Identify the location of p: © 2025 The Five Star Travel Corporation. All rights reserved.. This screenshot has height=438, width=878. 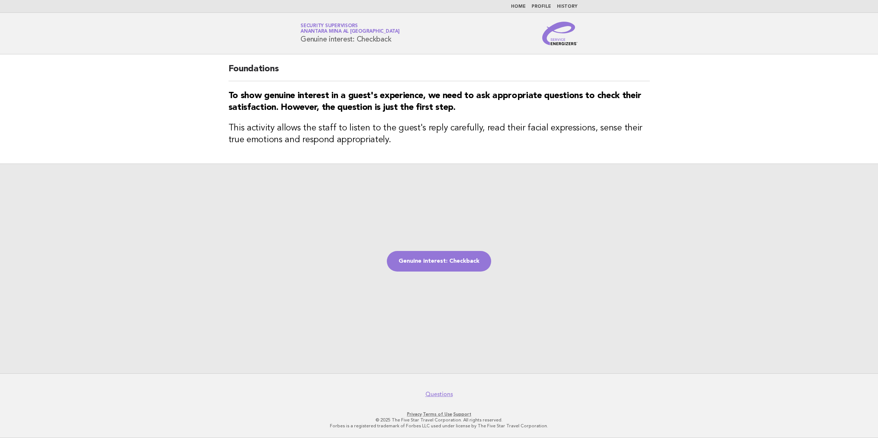
(439, 420).